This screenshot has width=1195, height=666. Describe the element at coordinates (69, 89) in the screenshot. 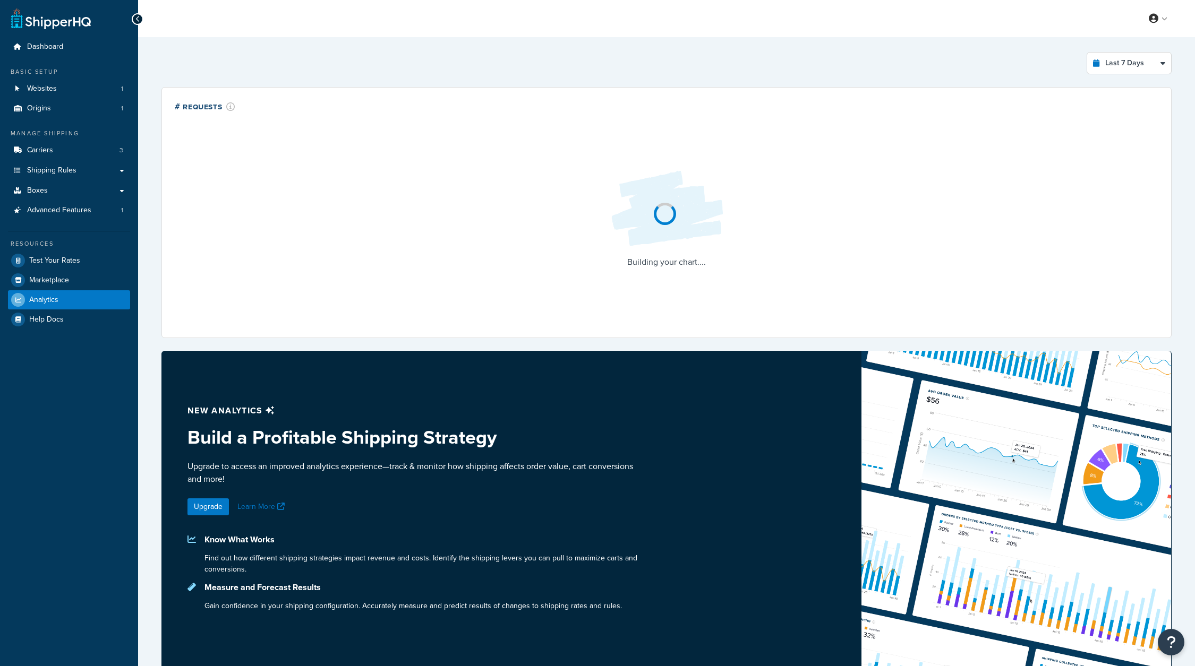

I see `li: Websites` at that location.